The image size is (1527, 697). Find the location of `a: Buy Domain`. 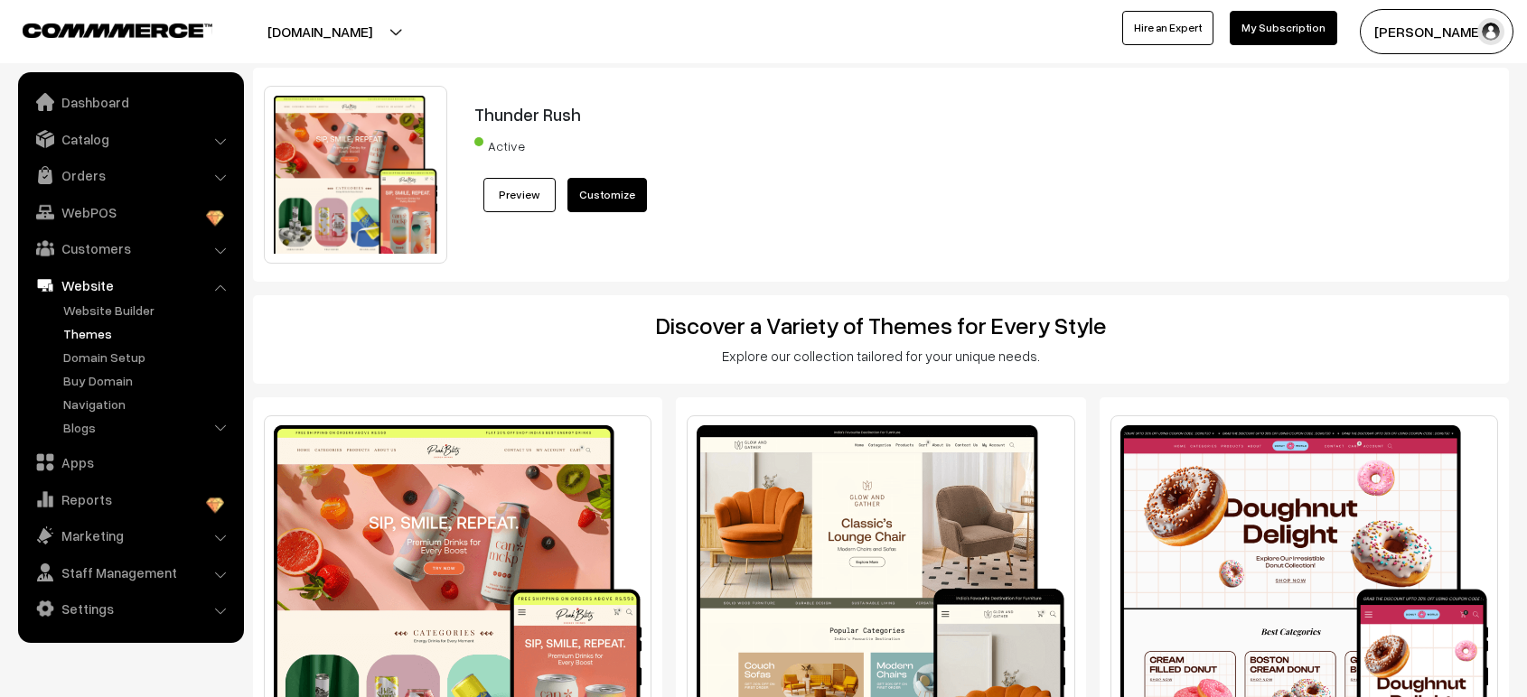

a: Buy Domain is located at coordinates (148, 380).